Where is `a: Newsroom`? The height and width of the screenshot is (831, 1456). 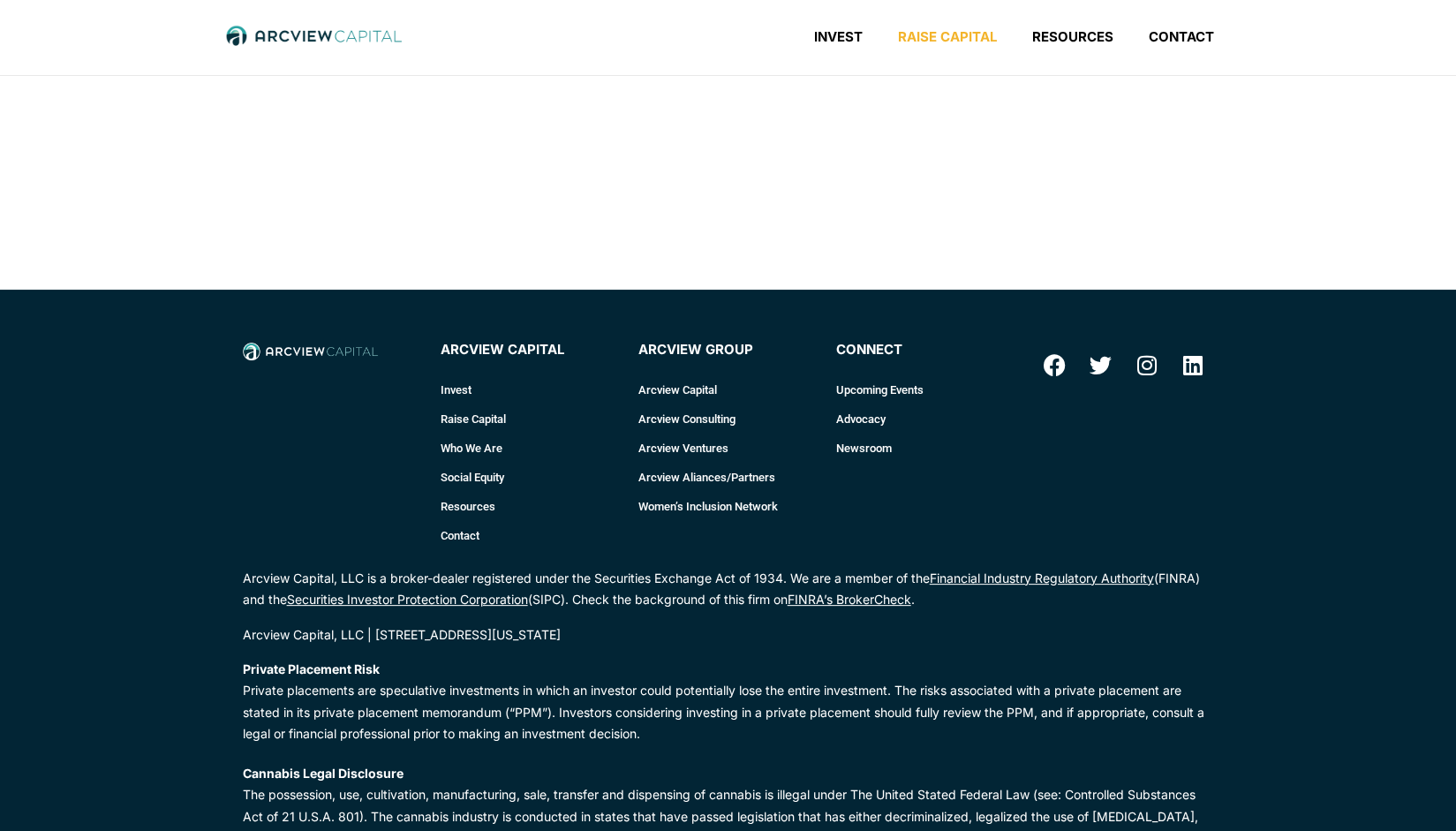
a: Newsroom is located at coordinates (926, 448).